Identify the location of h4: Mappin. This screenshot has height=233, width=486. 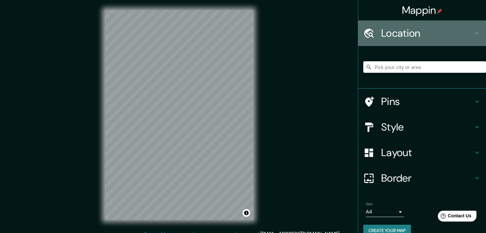
(422, 10).